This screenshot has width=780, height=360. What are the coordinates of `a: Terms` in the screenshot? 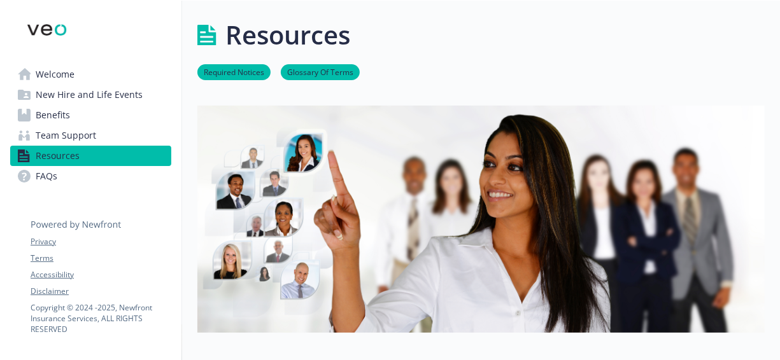 It's located at (101, 259).